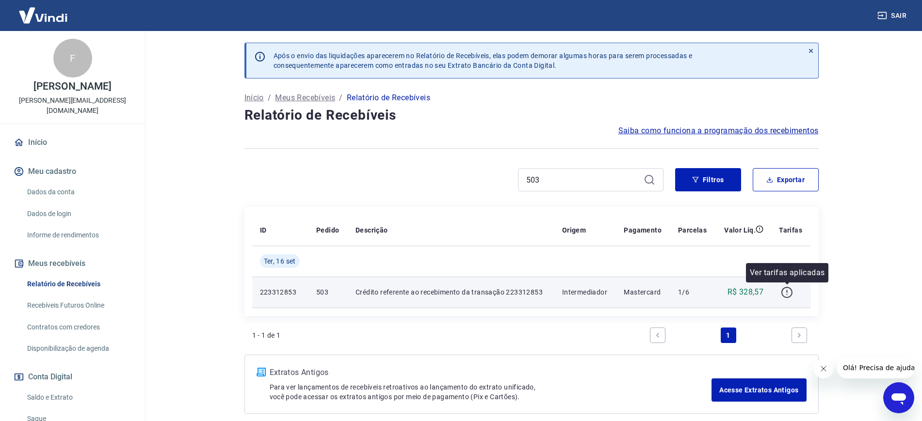  I want to click on p: Extratos Antigos, so click(491, 373).